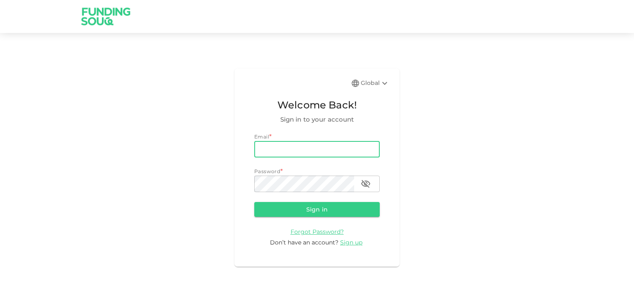 The image size is (634, 303). I want to click on span: Password, so click(267, 171).